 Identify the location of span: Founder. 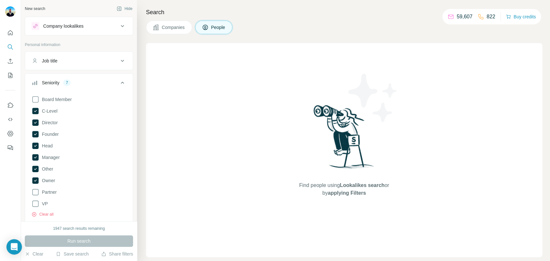
(49, 134).